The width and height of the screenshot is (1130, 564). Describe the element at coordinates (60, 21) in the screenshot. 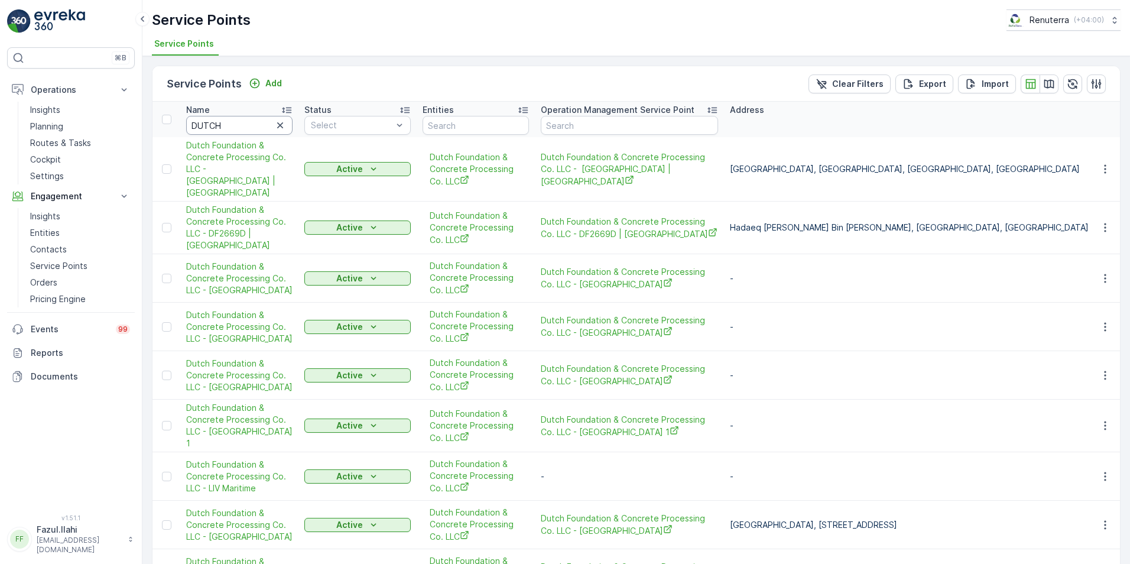

I see `img: logo_light-DOdMpM7g.png` at that location.